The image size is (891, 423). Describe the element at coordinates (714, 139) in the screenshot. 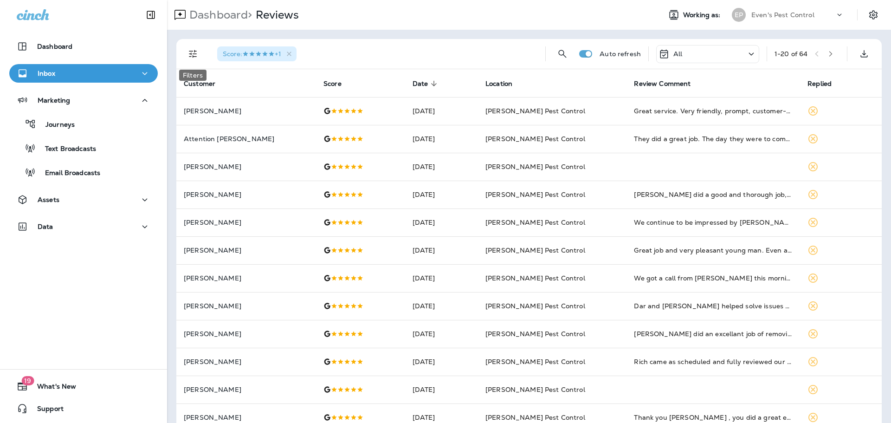

I see `div: They did a great job. The day they were to come it was too windy and I had windows open so they d...` at that location.